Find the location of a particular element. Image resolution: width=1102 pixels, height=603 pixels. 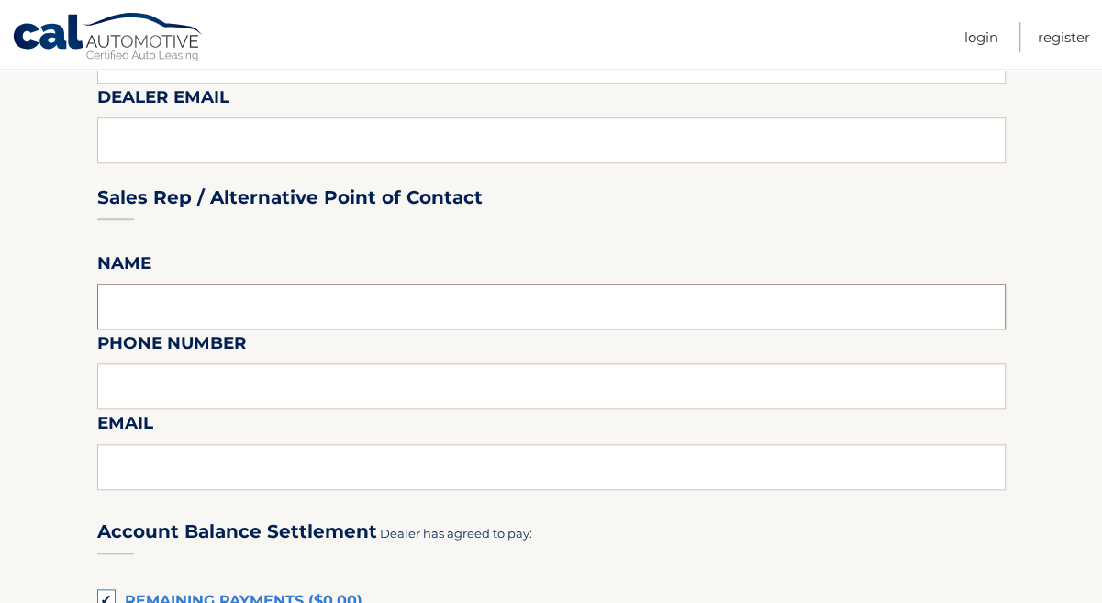

label: Phone Number is located at coordinates (172, 346).